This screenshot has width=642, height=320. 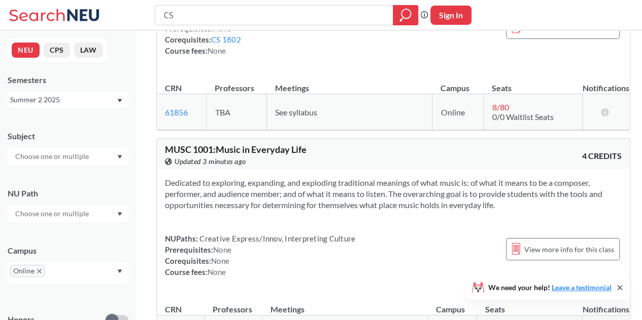 What do you see at coordinates (274, 15) in the screenshot?
I see `input: Class, professor, course number, "phrase"` at bounding box center [274, 15].